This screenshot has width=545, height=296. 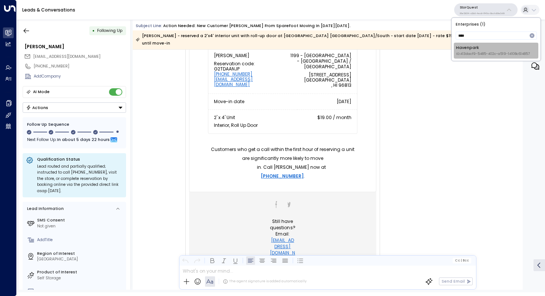 What do you see at coordinates (283, 163) in the screenshot?
I see `p: Customers who get a call within the first hour of reserving a unit are significantly more likely ...` at bounding box center [283, 163].